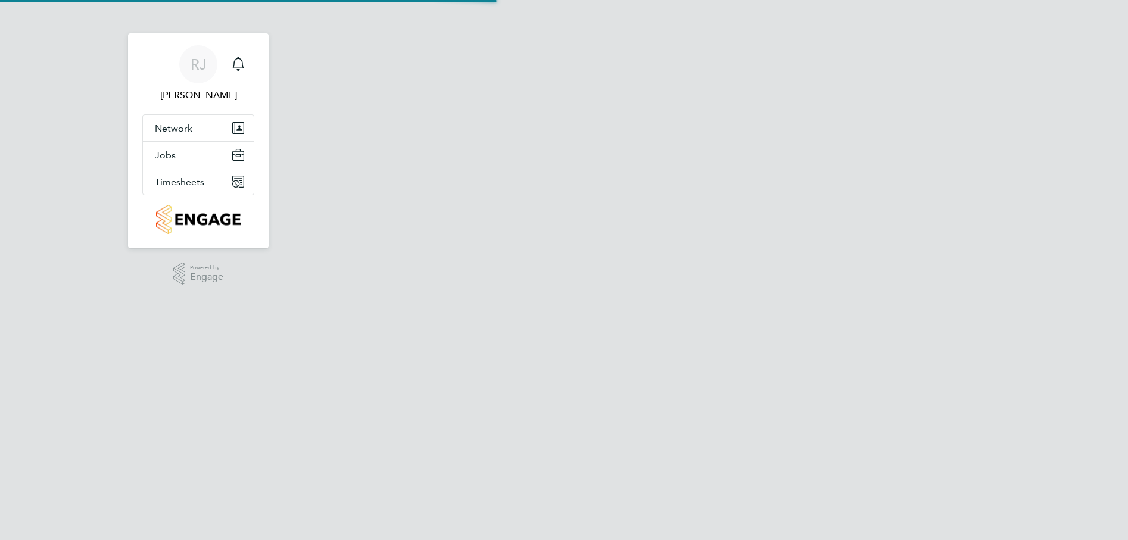  I want to click on a: Powered byEngage, so click(198, 274).